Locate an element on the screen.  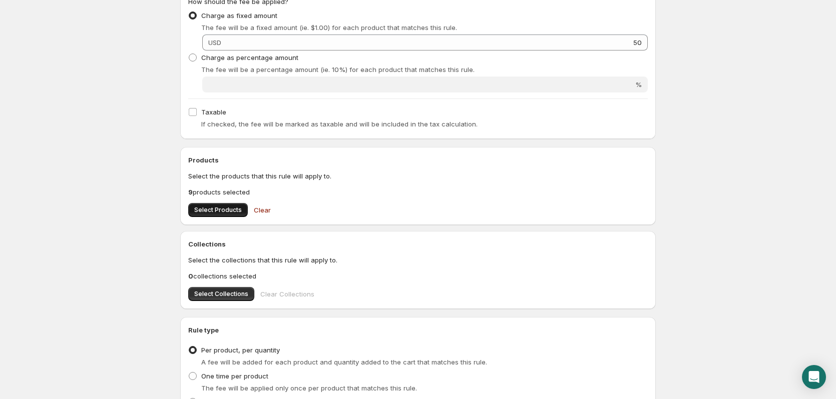
span: One time per product is located at coordinates (235, 376).